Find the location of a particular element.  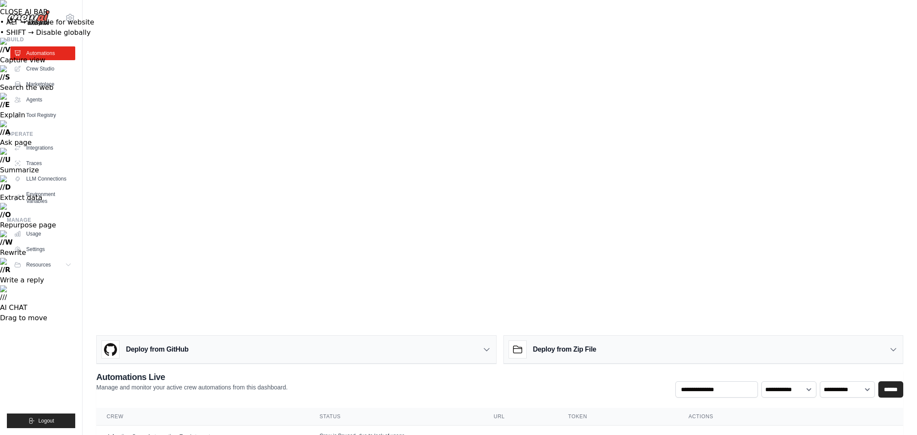

th: Status is located at coordinates (396, 417).